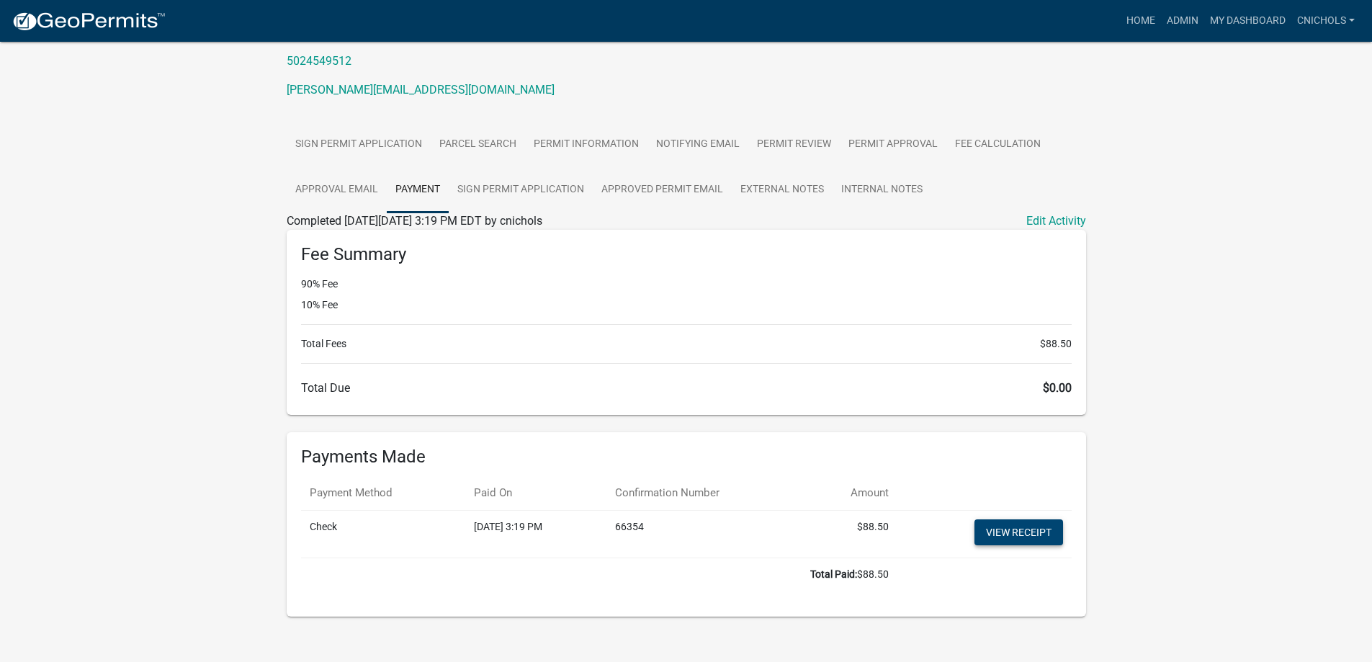  Describe the element at coordinates (319, 60) in the screenshot. I see `a: 5024549512` at that location.